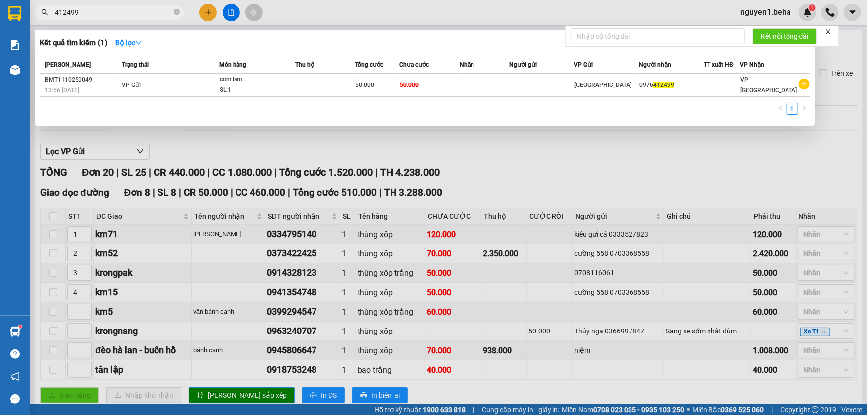  What do you see at coordinates (523, 65) in the screenshot?
I see `span: Người gửi` at bounding box center [523, 65].